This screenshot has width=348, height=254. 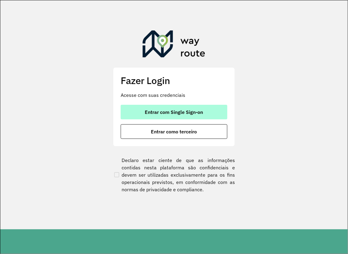 I want to click on h2: Fazer Login, so click(x=174, y=81).